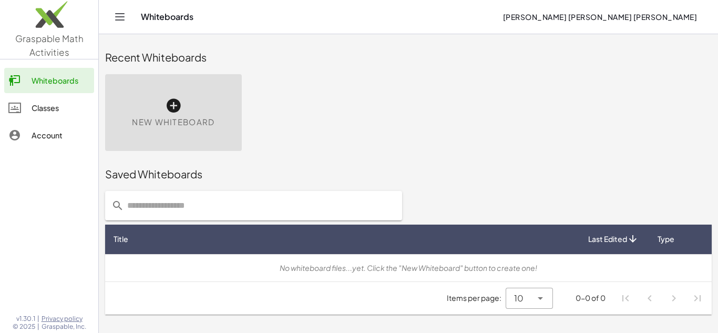 The height and width of the screenshot is (333, 718). I want to click on i: prepended action, so click(118, 206).